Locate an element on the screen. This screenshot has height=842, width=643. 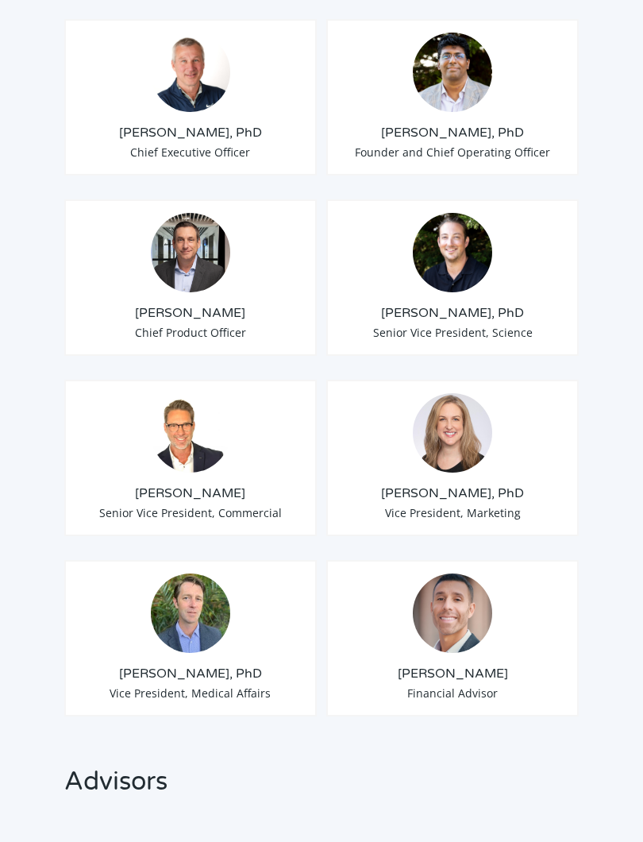
span: Chief Executive Officer is located at coordinates (190, 153).